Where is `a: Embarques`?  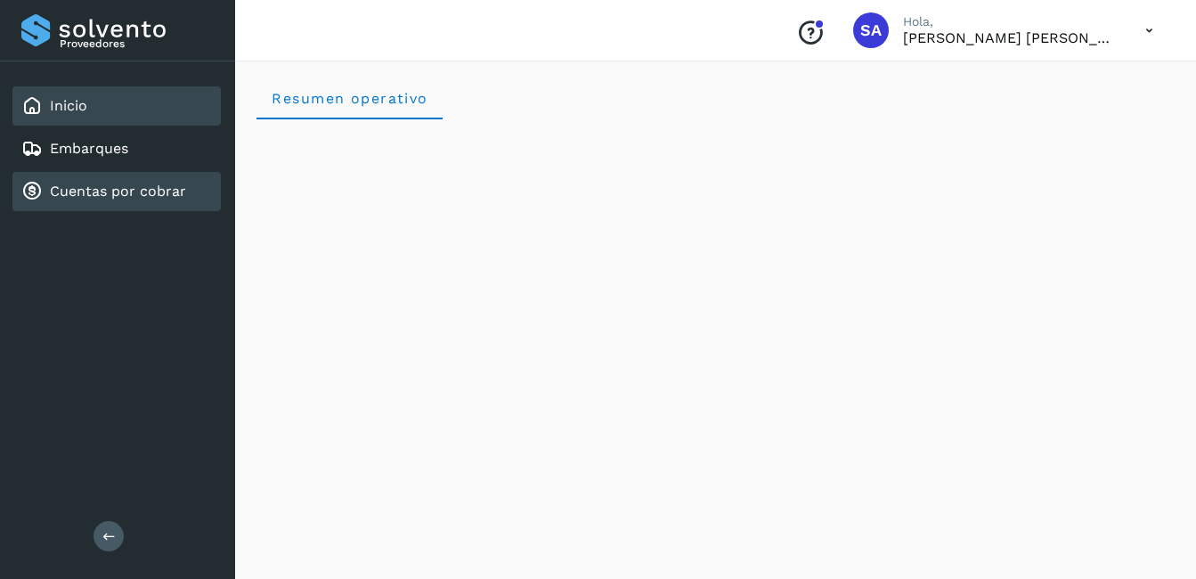
a: Embarques is located at coordinates (89, 148).